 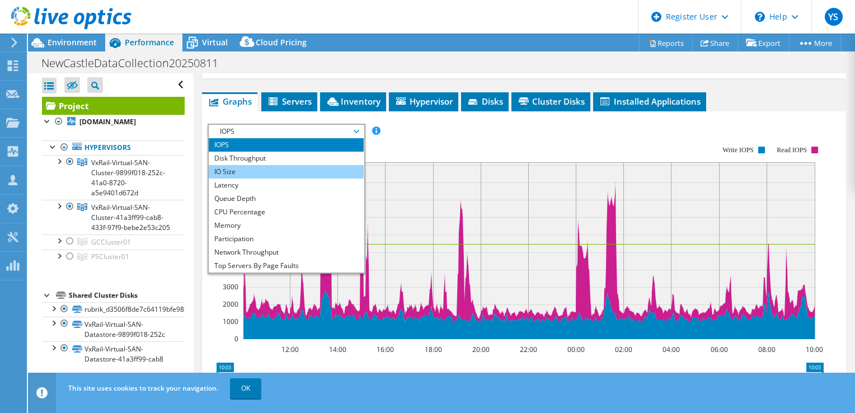 What do you see at coordinates (111, 242) in the screenshot?
I see `span: GCCluster01` at bounding box center [111, 242].